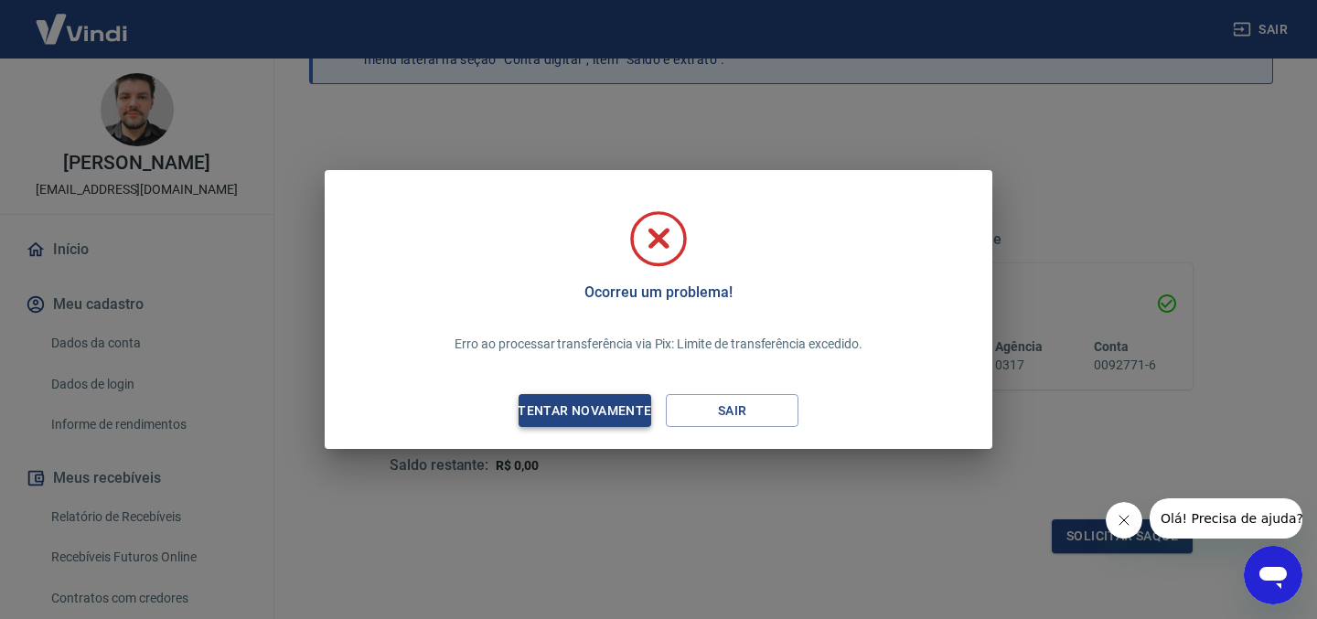 The height and width of the screenshot is (619, 1317). Describe the element at coordinates (657, 293) in the screenshot. I see `h5: Ocorreu um problema!` at that location.